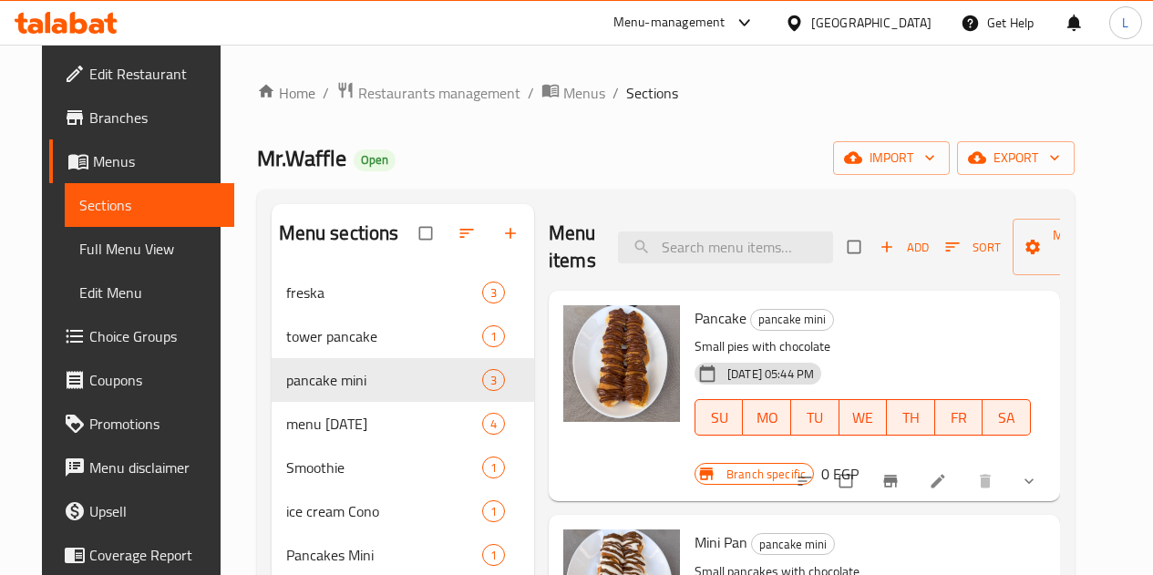 The image size is (1153, 575). What do you see at coordinates (150, 249) in the screenshot?
I see `a: Full Menu View` at bounding box center [150, 249].